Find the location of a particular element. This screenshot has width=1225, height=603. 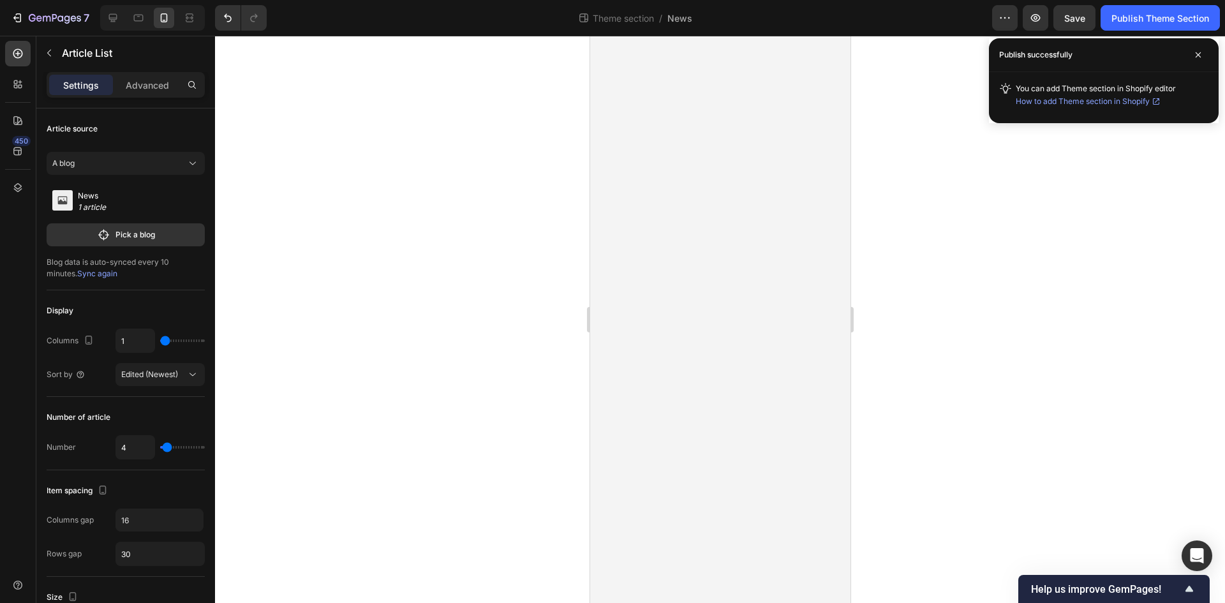

p: Pick a blog is located at coordinates (135, 235).